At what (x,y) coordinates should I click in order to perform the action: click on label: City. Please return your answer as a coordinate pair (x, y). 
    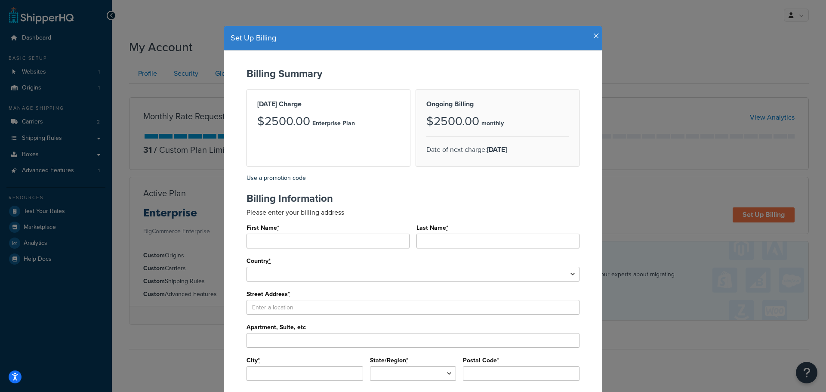
    Looking at the image, I should click on (253, 361).